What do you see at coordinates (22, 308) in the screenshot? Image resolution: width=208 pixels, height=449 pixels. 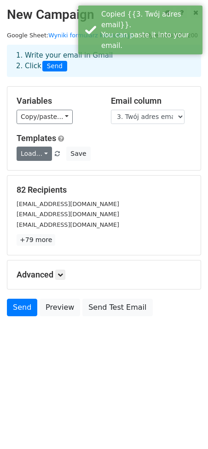 I see `a: Send` at bounding box center [22, 308].